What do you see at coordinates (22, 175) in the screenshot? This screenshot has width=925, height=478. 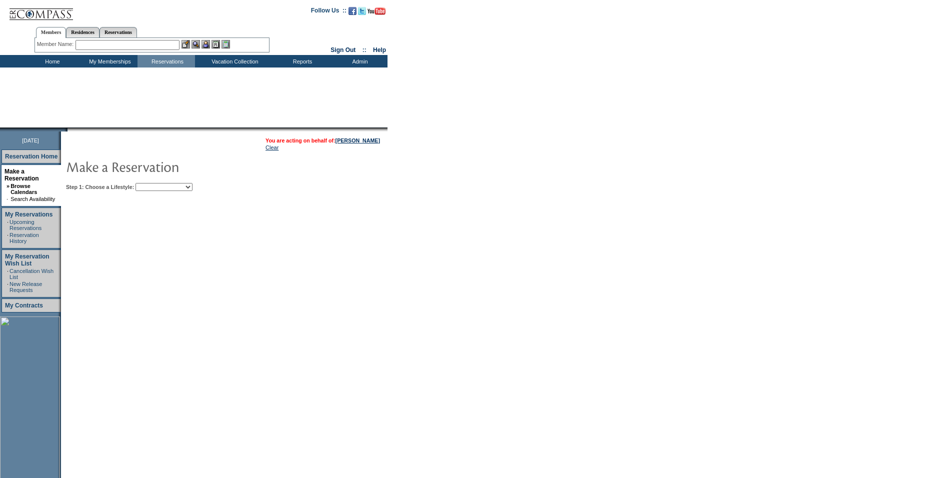 I see `a: Make a Reservation` at bounding box center [22, 175].